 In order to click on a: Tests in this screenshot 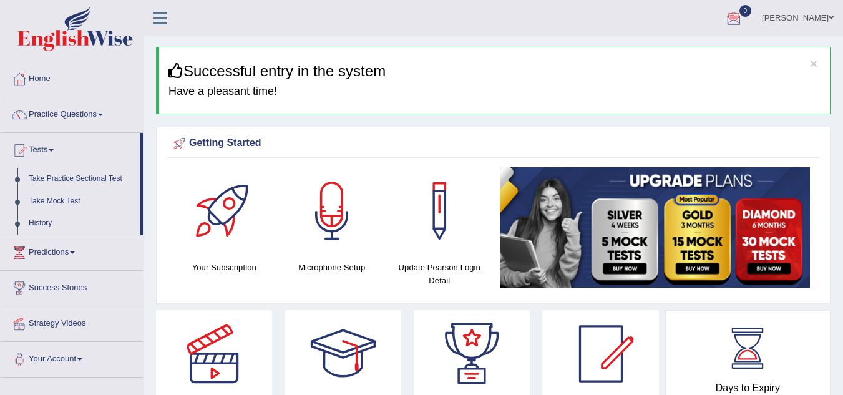, I will do `click(70, 148)`.